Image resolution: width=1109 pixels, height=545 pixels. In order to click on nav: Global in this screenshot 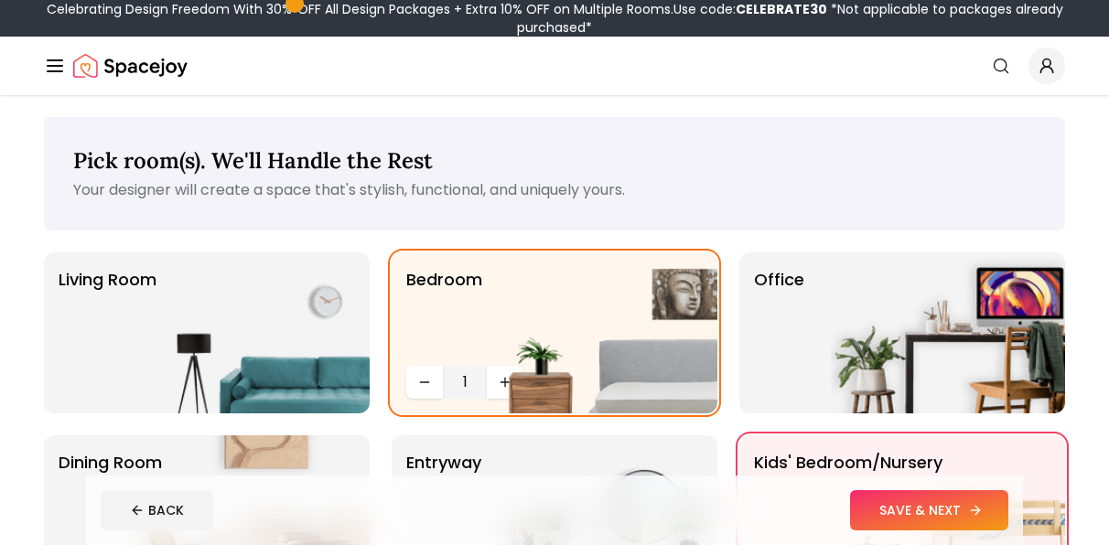, I will do `click(554, 66)`.